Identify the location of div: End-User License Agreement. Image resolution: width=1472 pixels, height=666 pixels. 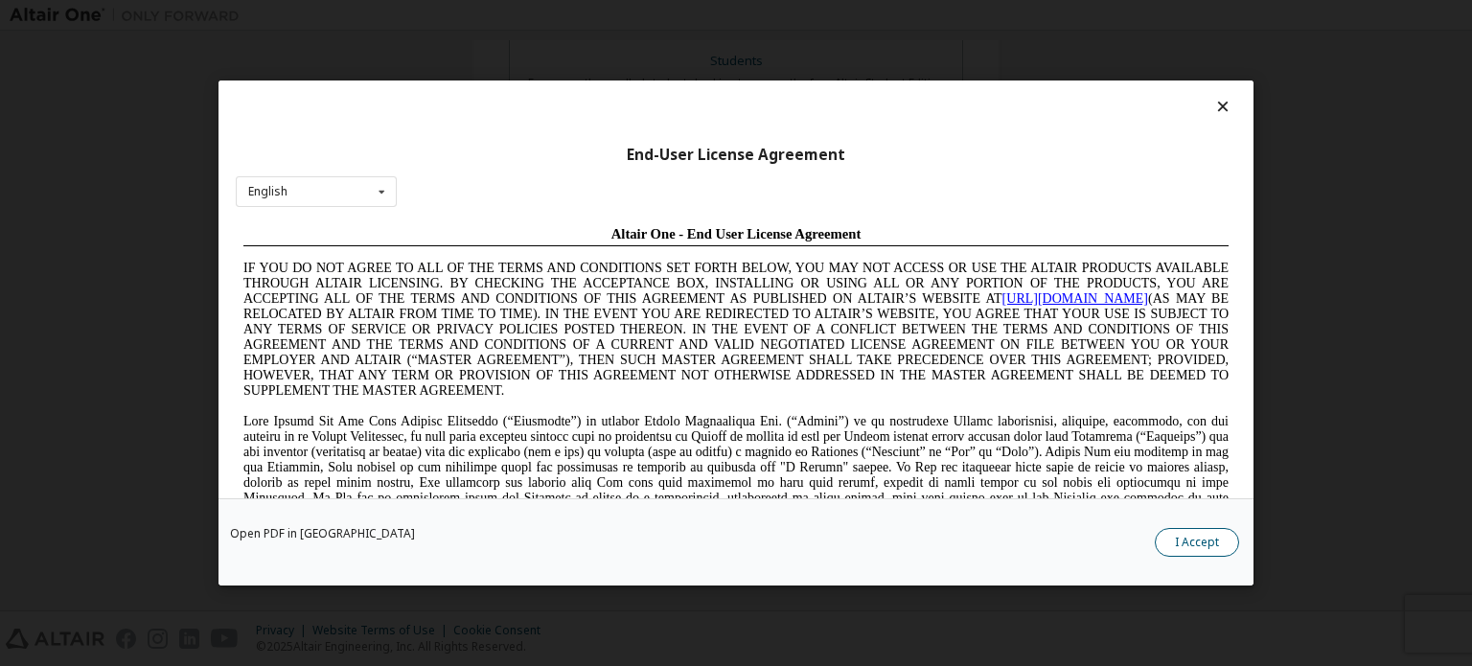
(736, 155).